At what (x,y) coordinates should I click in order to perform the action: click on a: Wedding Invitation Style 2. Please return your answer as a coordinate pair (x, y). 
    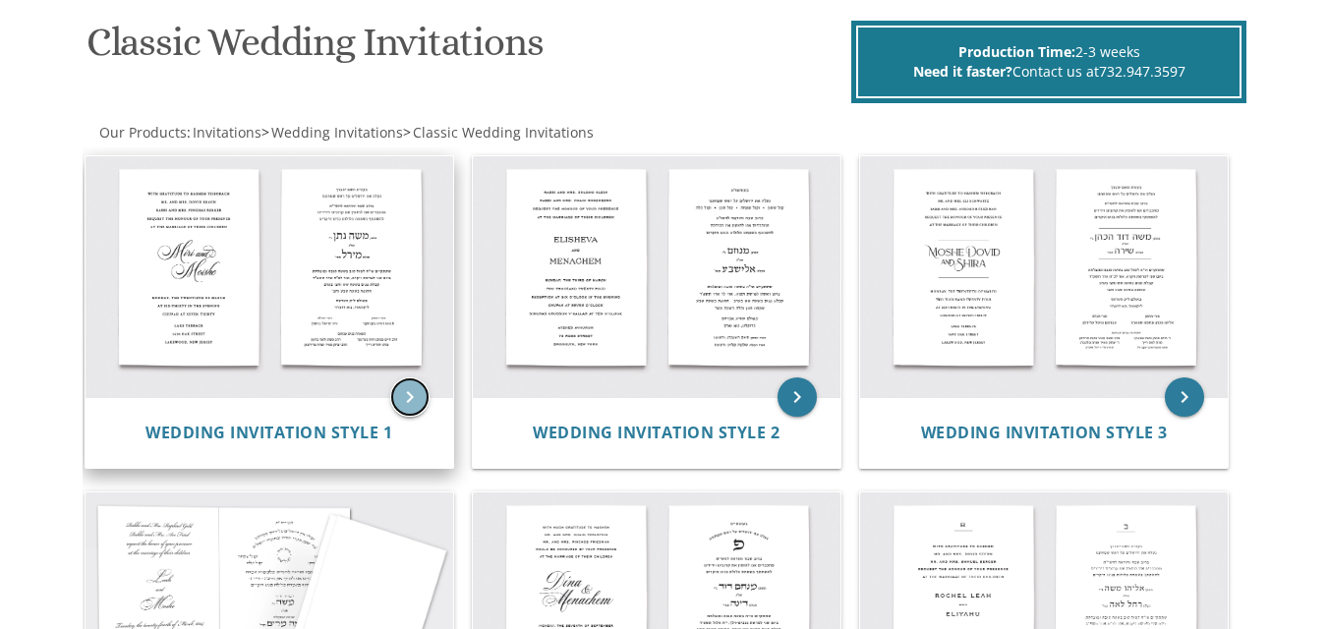
    Looking at the image, I should click on (656, 433).